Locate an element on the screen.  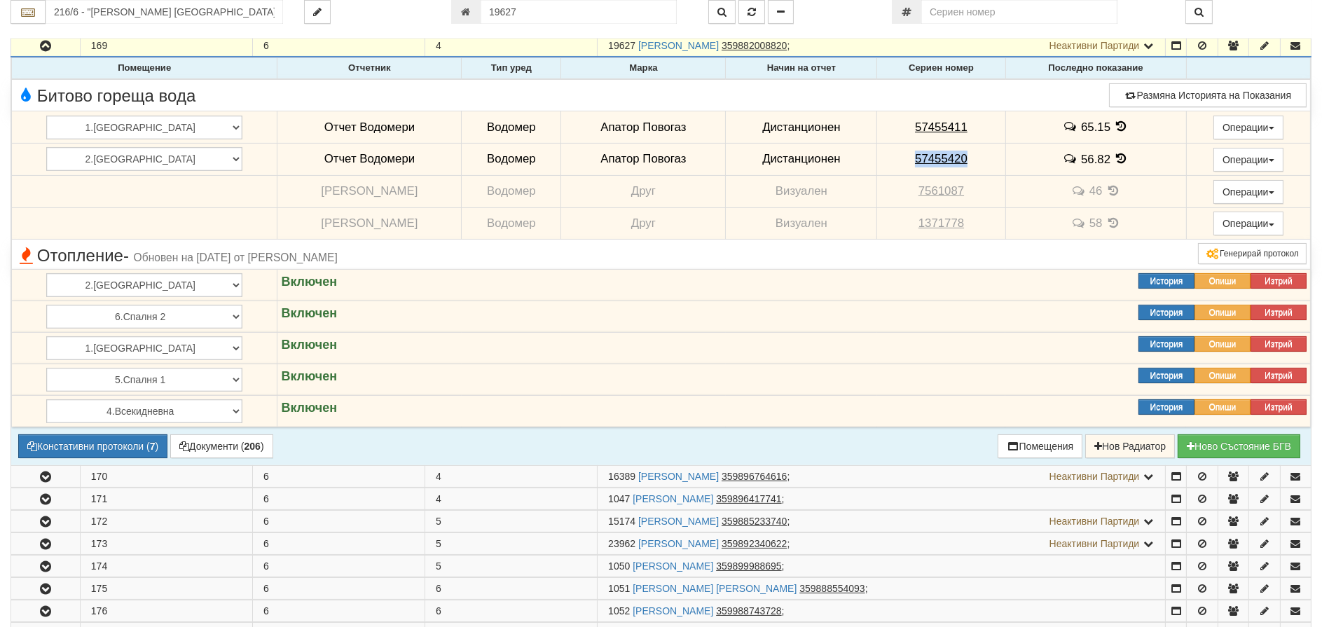
td: 171 is located at coordinates (166, 498).